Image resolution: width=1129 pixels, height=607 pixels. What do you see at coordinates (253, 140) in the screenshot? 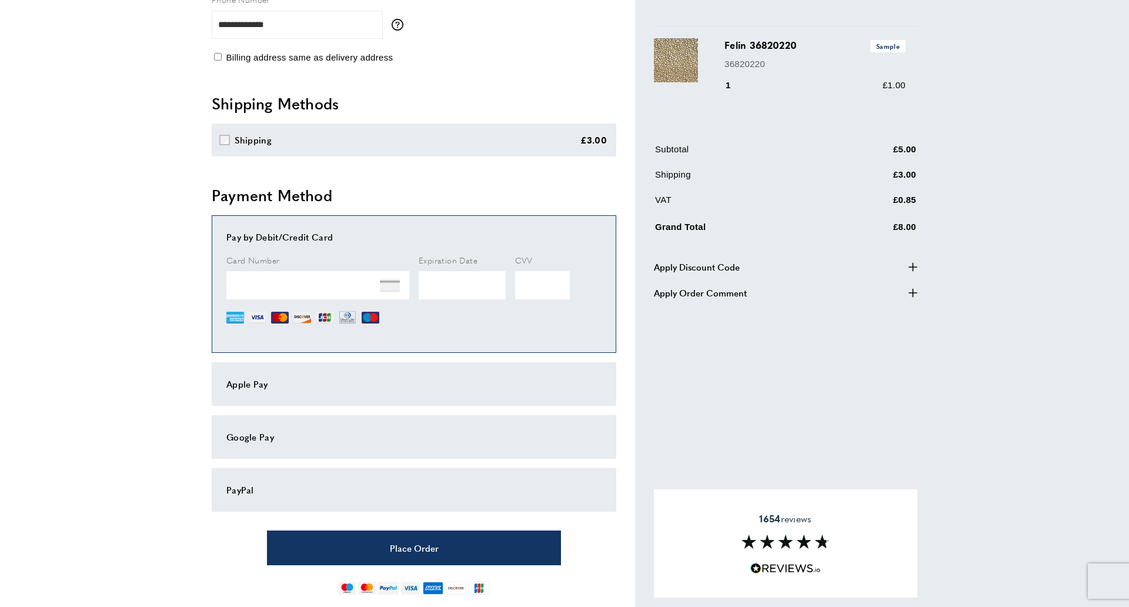
I see `div: Shipping` at bounding box center [253, 140].